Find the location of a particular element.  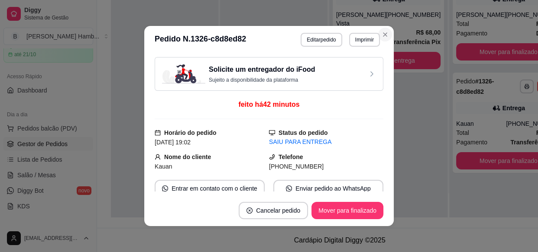

span: calendar is located at coordinates (158, 133).